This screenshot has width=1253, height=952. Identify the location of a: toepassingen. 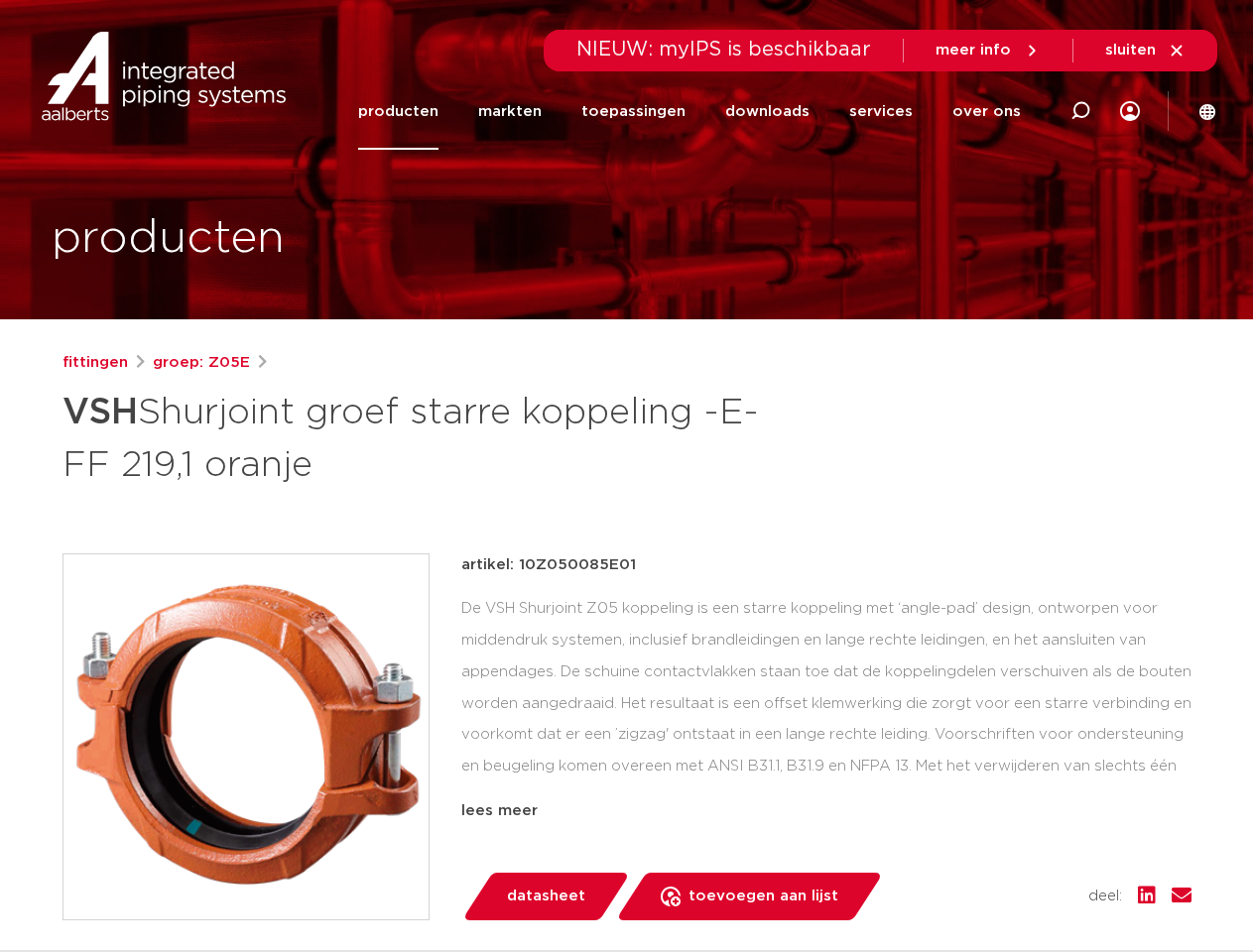
(632, 112).